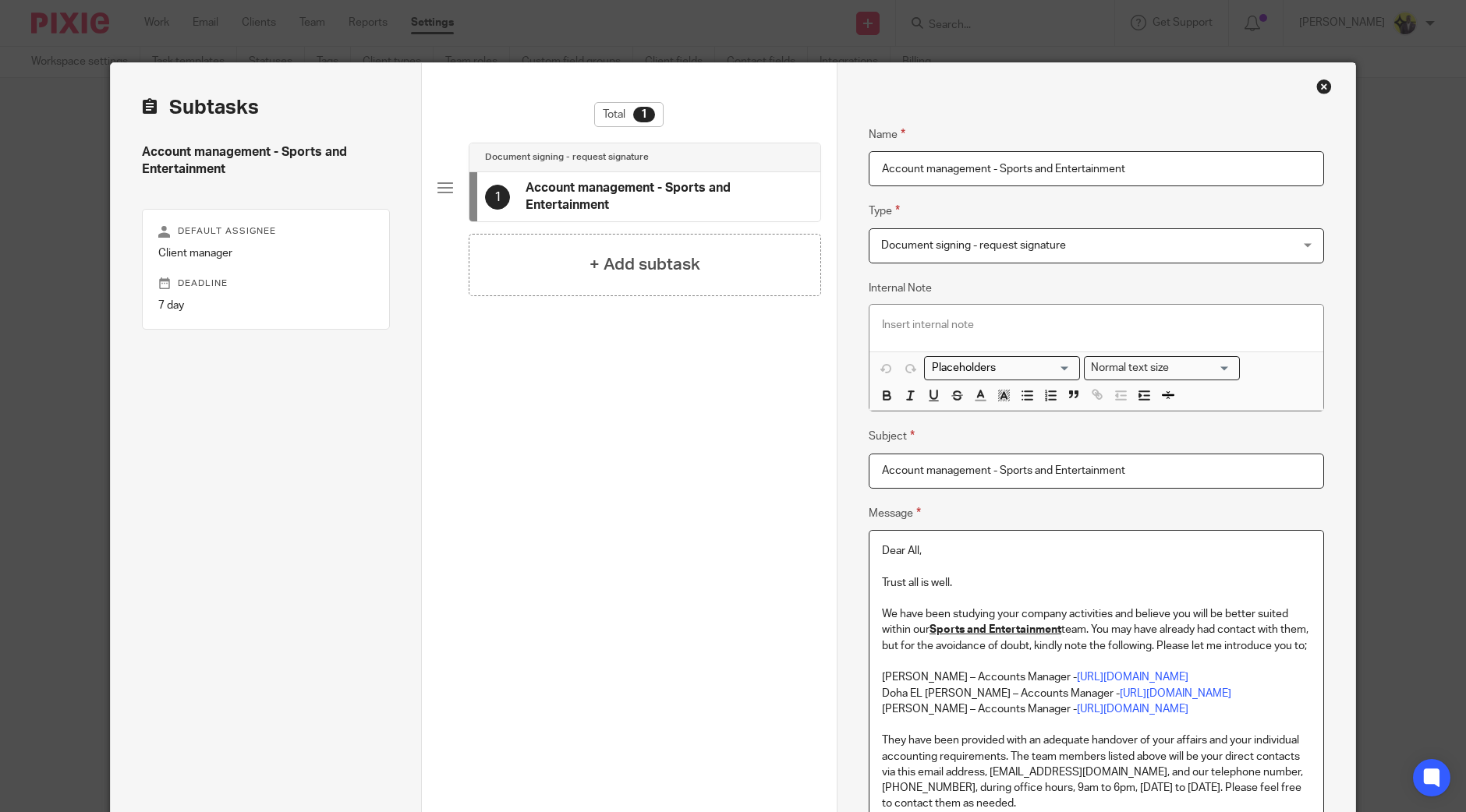 The image size is (1466, 812). I want to click on u: Sports and Entertainment, so click(995, 630).